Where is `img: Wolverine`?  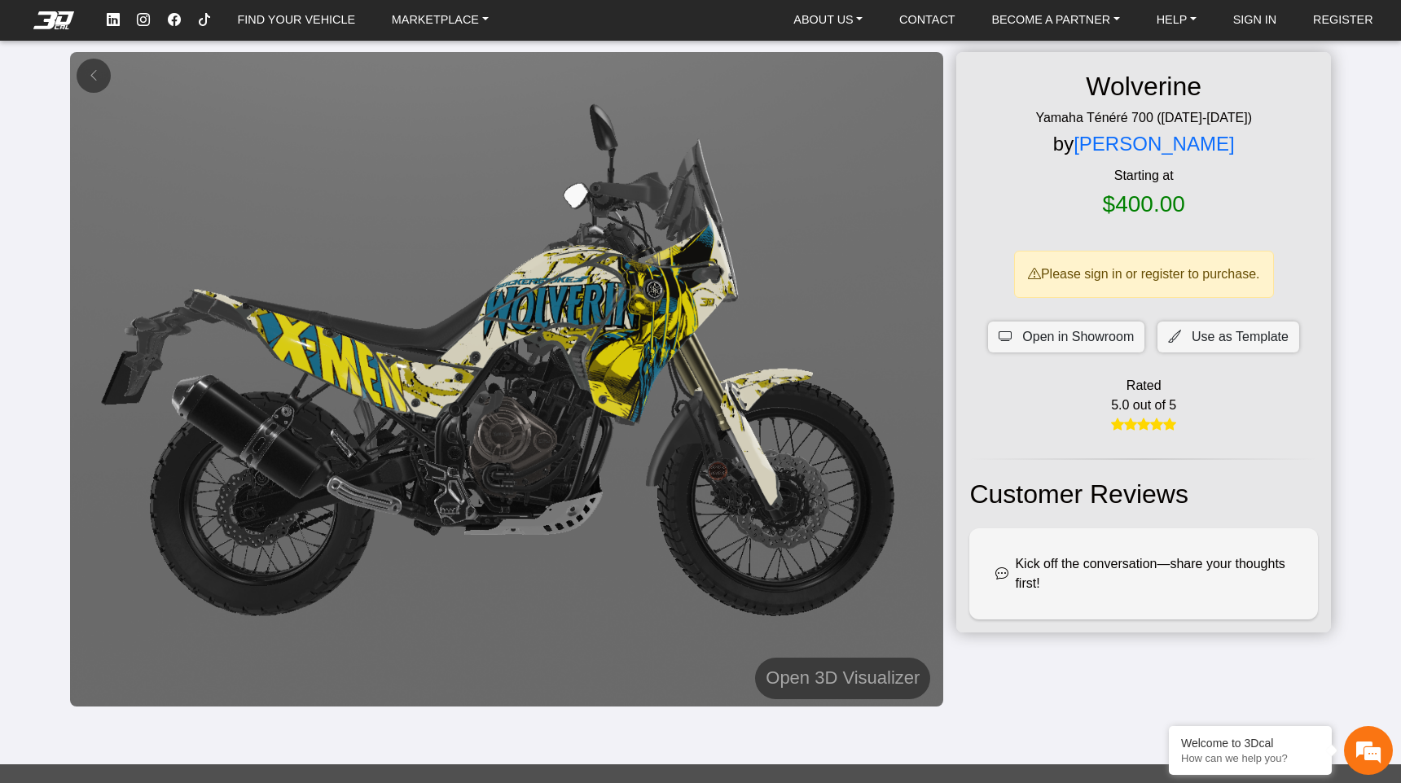
img: Wolverine is located at coordinates (507, 380).